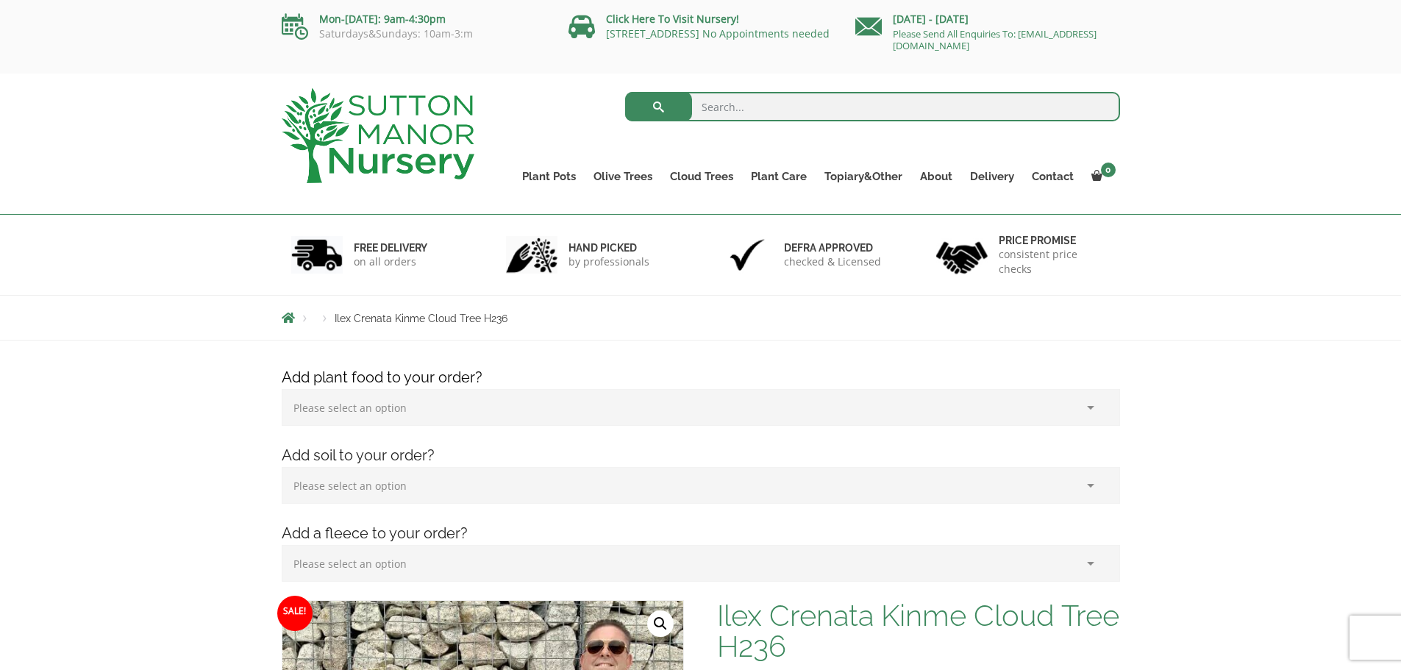 The height and width of the screenshot is (670, 1401). Describe the element at coordinates (317, 254) in the screenshot. I see `img: 1.jpg` at that location.